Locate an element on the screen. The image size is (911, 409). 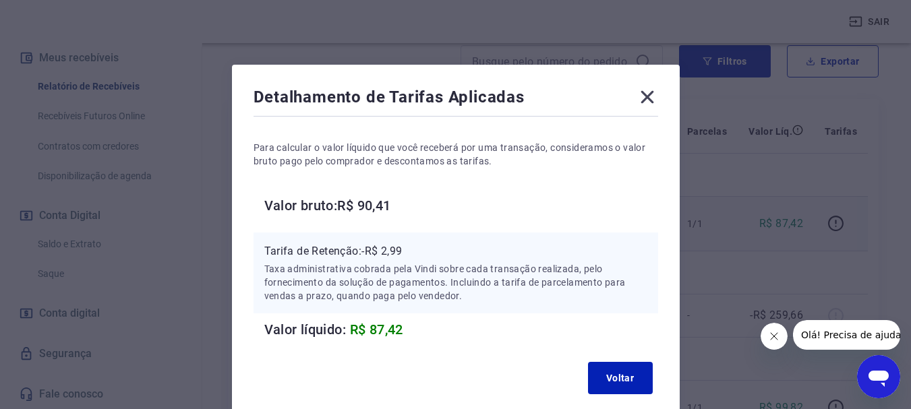
h6: Valor bruto: R$ 90,41 is located at coordinates (461, 206).